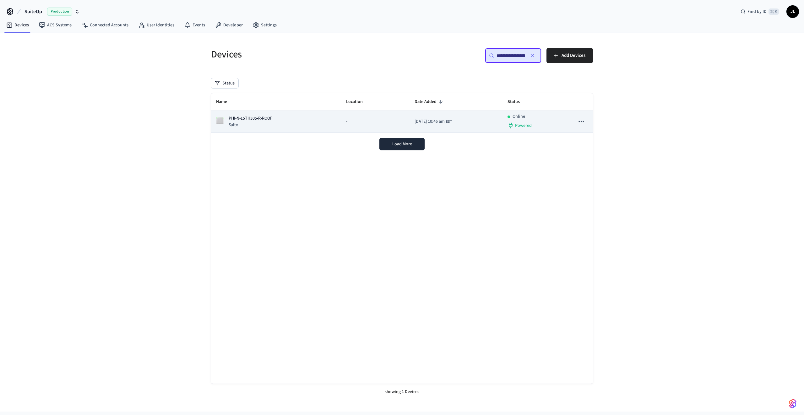 The height and width of the screenshot is (415, 804). What do you see at coordinates (229, 25) in the screenshot?
I see `a: Developer` at bounding box center [229, 25].